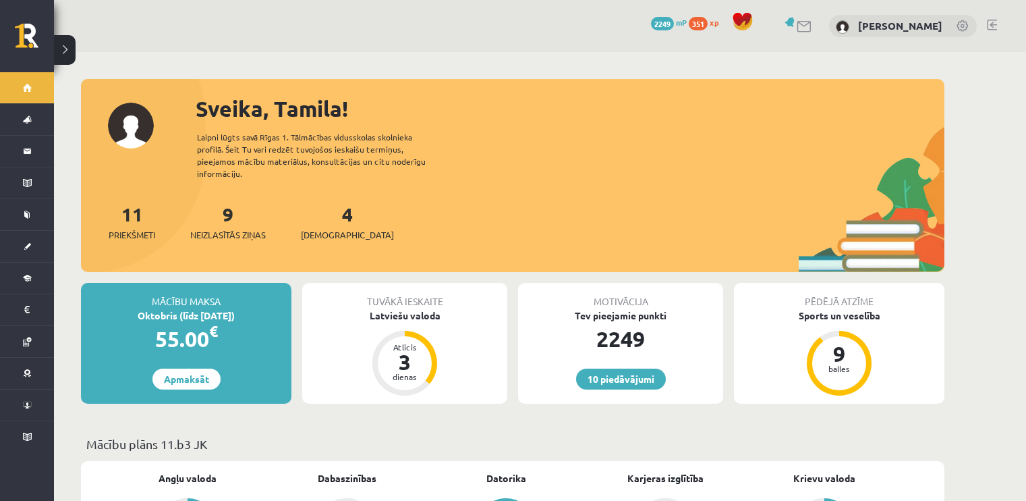 The width and height of the screenshot is (1026, 501). Describe the element at coordinates (714, 22) in the screenshot. I see `span: xp` at that location.